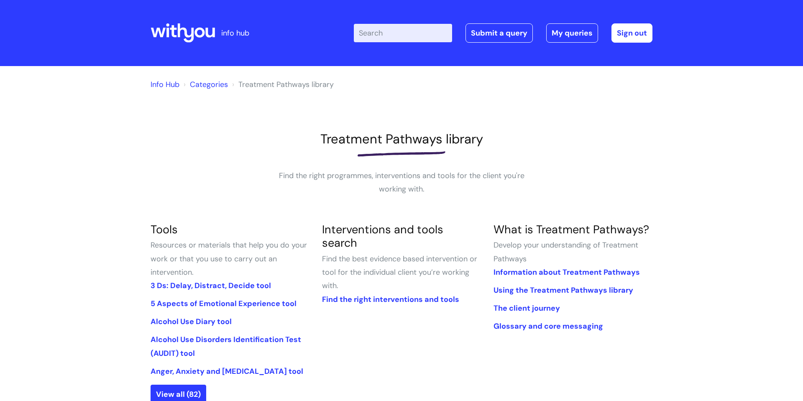 Image resolution: width=803 pixels, height=401 pixels. I want to click on a: Sign out, so click(632, 33).